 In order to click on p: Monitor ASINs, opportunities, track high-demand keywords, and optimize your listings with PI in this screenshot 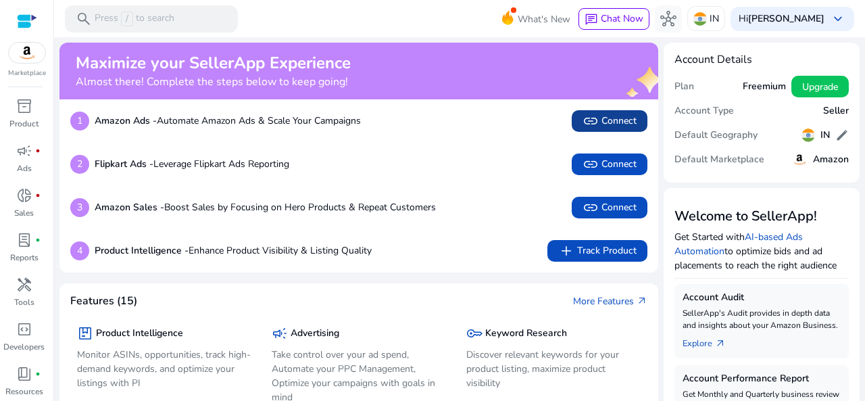, I will do `click(164, 368)`.